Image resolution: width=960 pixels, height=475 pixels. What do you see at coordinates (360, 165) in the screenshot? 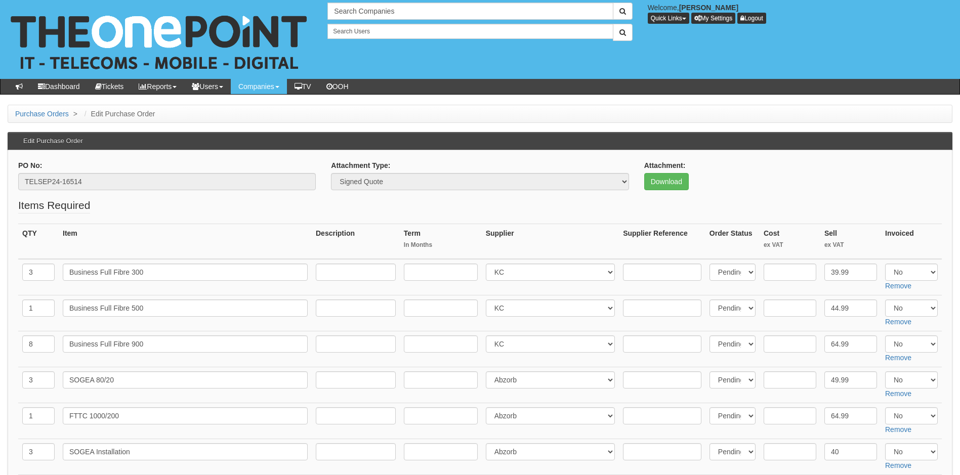
I see `label: Attachment Type:` at bounding box center [360, 165].